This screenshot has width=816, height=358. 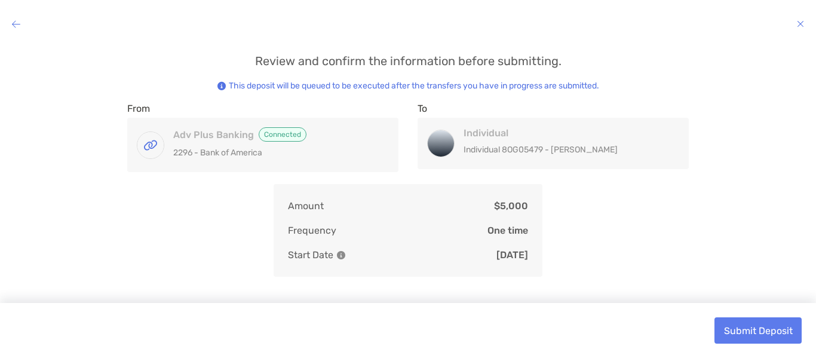 I want to click on h4: Individual, so click(x=564, y=133).